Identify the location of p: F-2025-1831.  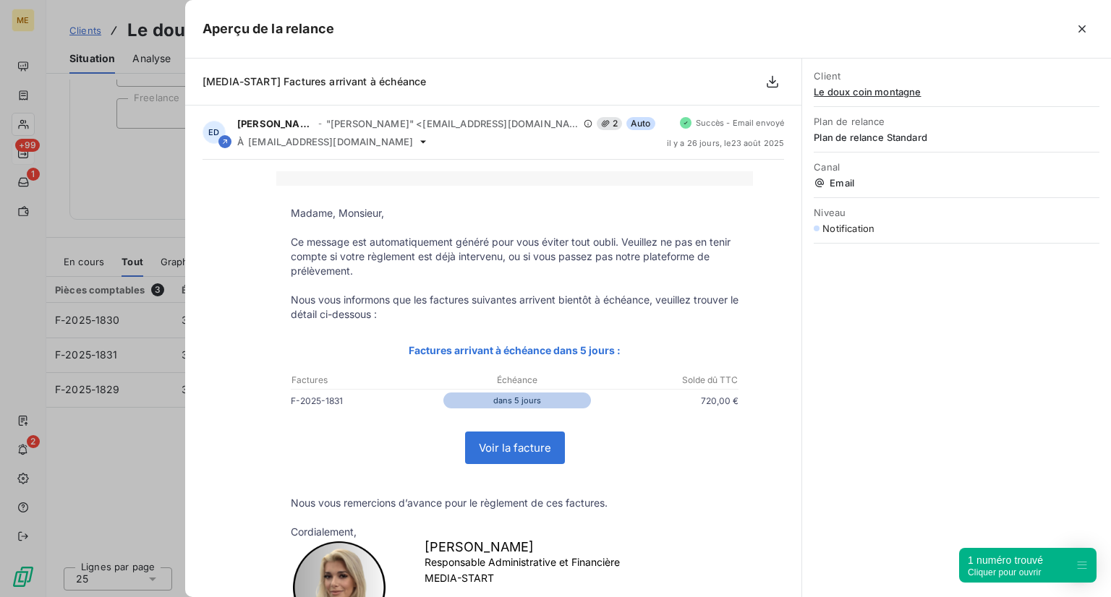
(367, 401).